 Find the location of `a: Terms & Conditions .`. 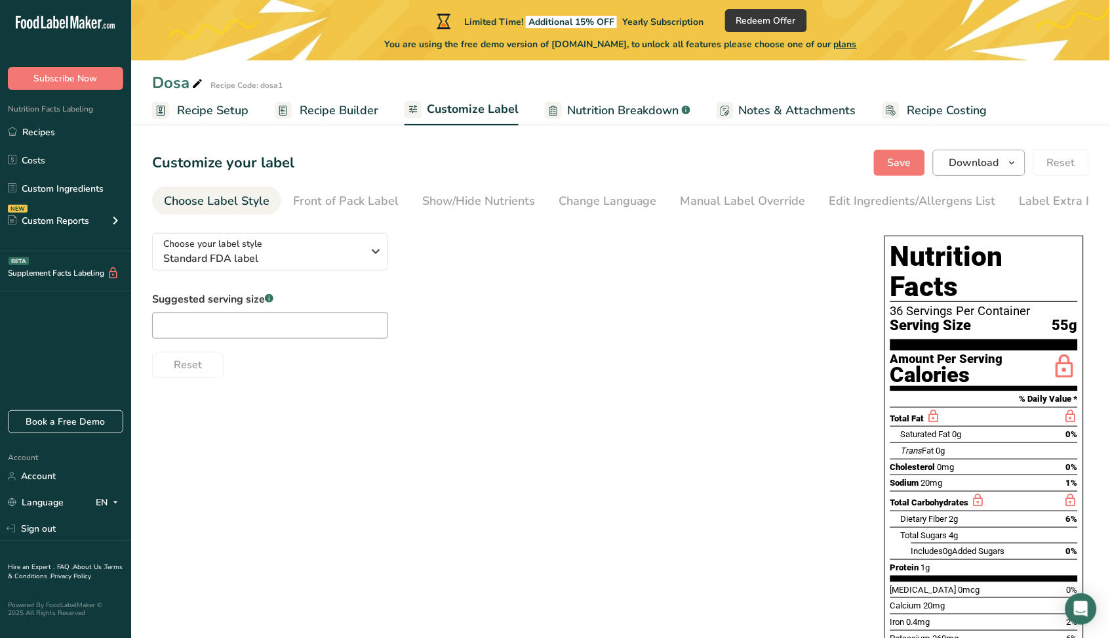

a: Terms & Conditions . is located at coordinates (65, 571).